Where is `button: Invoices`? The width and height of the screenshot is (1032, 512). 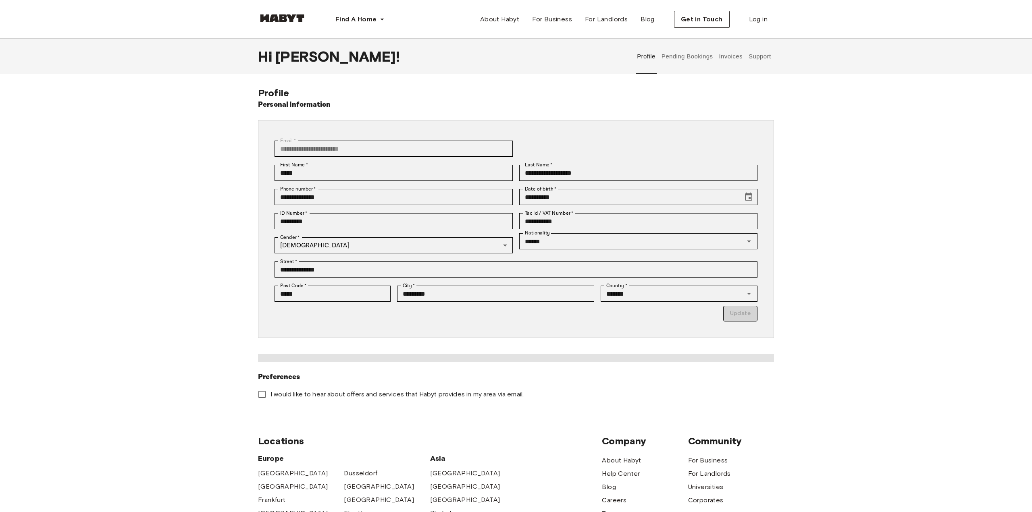 button: Invoices is located at coordinates (730, 56).